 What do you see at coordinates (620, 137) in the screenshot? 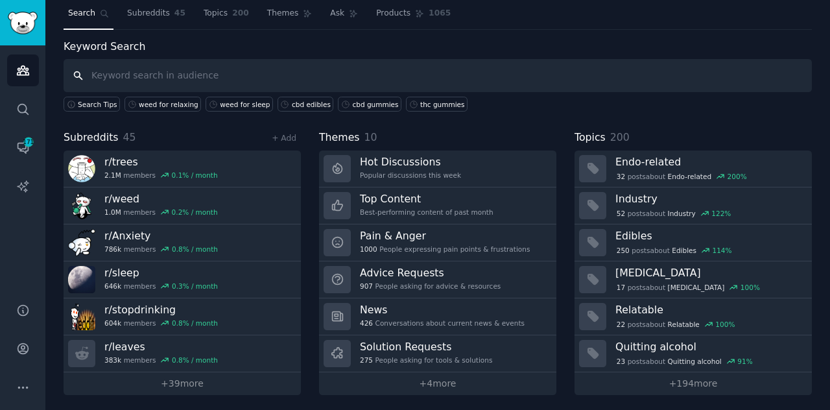
I see `span: 200` at bounding box center [620, 137].